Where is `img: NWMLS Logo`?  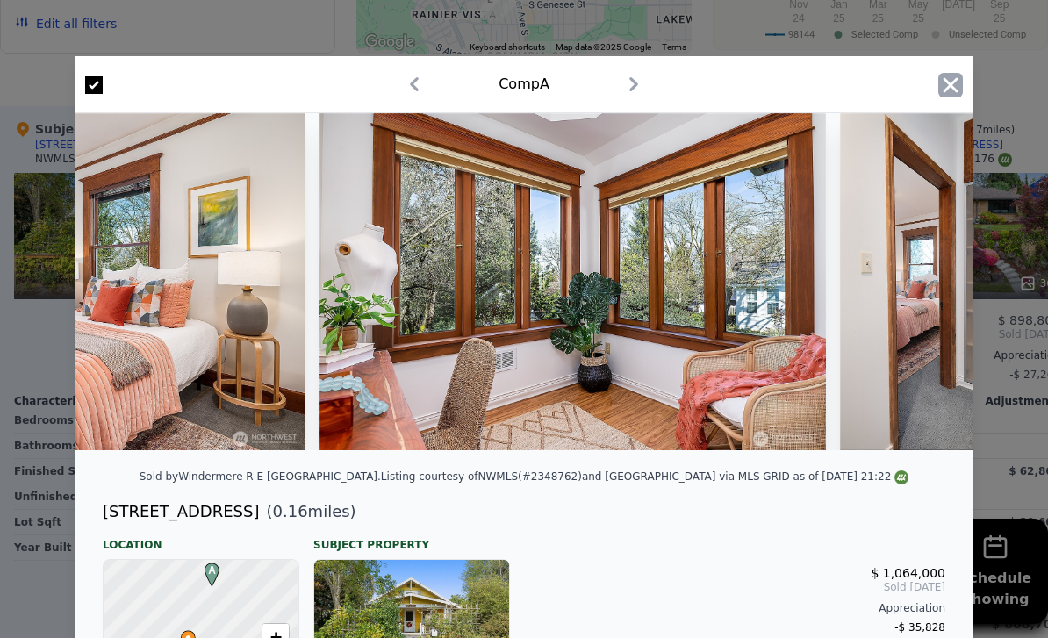 img: NWMLS Logo is located at coordinates (901, 478).